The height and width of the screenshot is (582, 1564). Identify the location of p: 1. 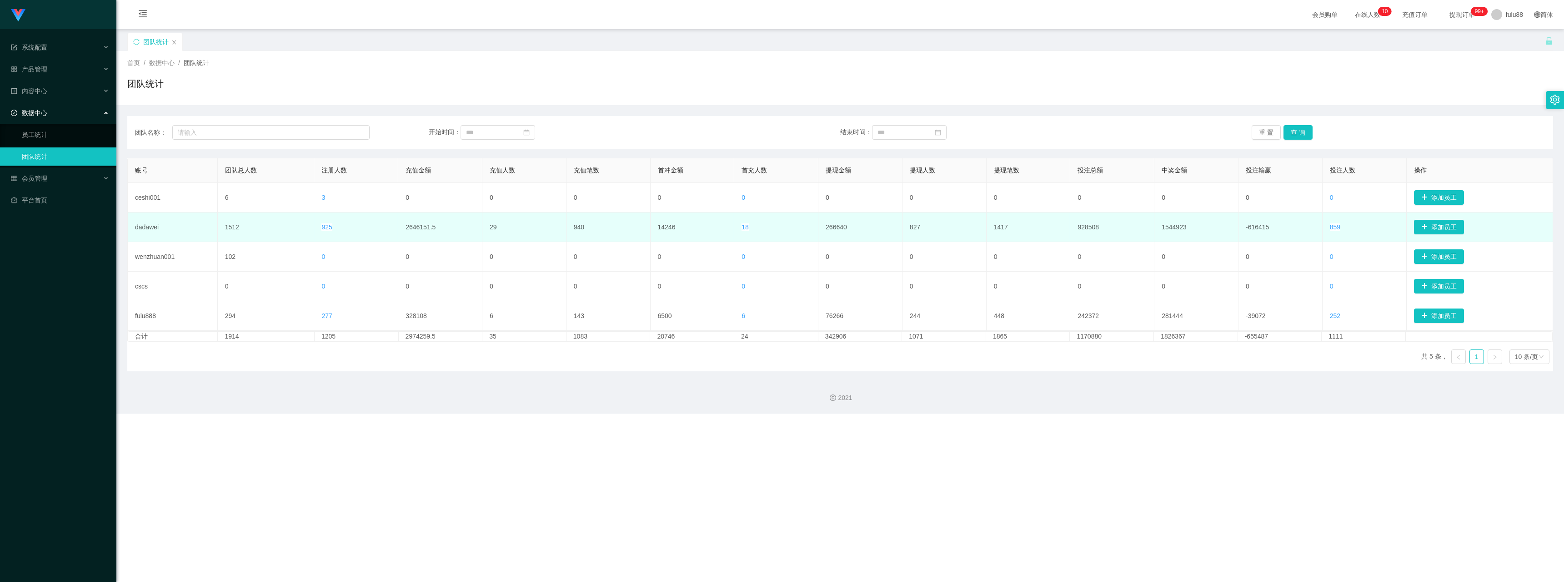
(1383, 11).